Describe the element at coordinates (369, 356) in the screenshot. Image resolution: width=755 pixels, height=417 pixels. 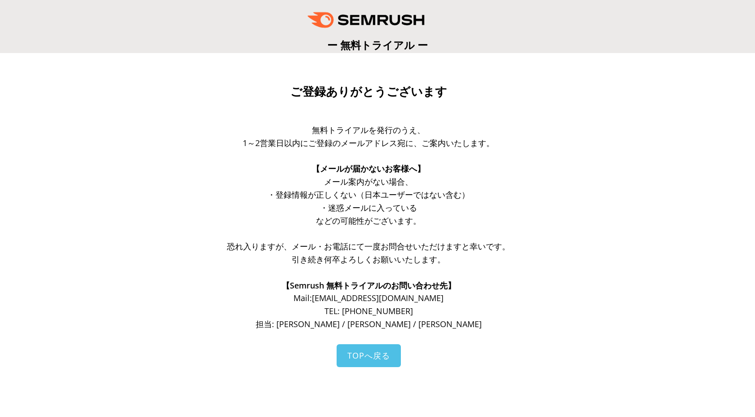
I see `span: TOPへ戻る` at that location.